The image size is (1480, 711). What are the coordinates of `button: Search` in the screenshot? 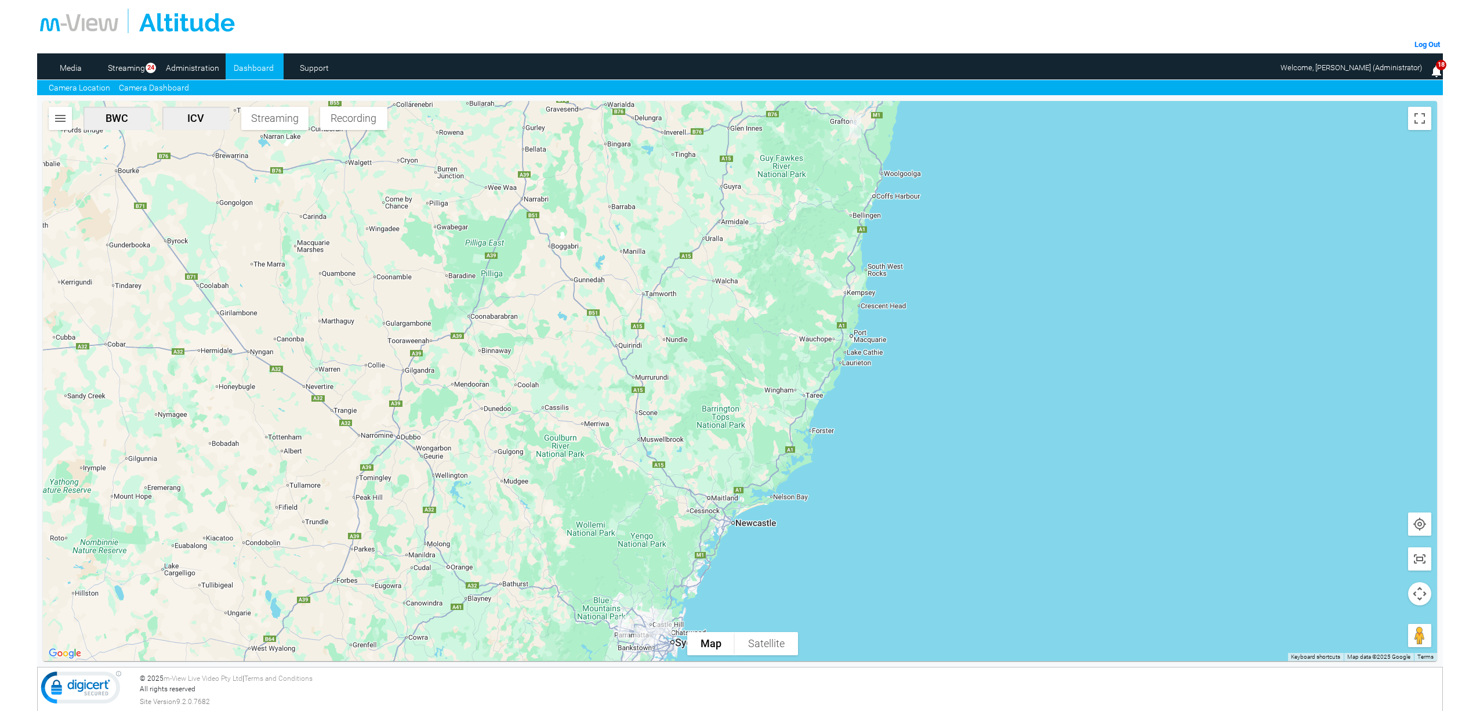 It's located at (60, 118).